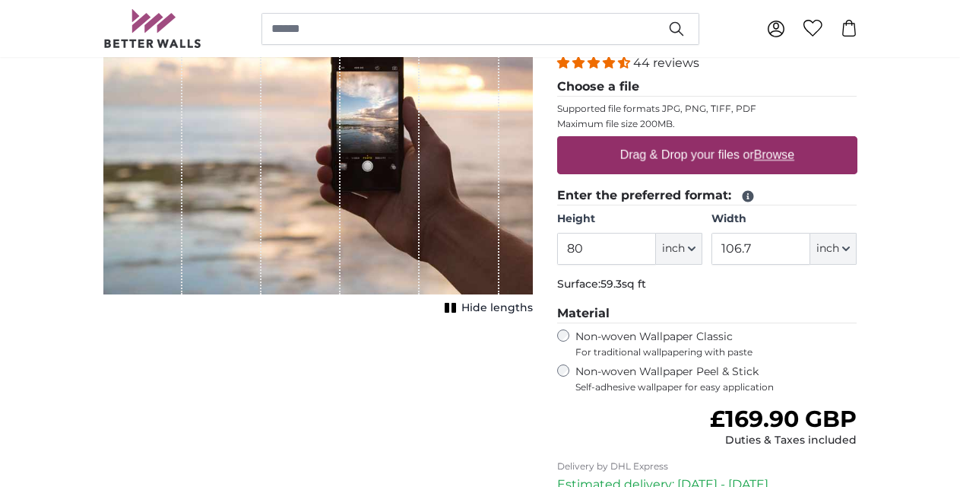 The image size is (960, 487). I want to click on span: Hide lengths, so click(497, 308).